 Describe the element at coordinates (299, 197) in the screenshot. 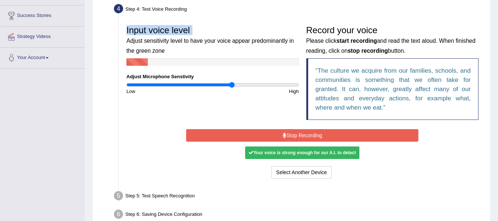

I see `div: Step 5: Test Speech Recognition` at that location.